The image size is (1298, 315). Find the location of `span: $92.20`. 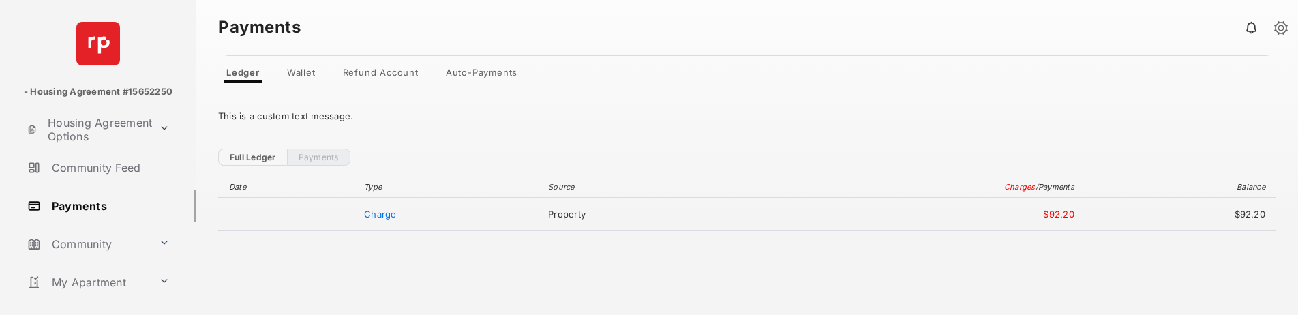

span: $92.20 is located at coordinates (914, 214).